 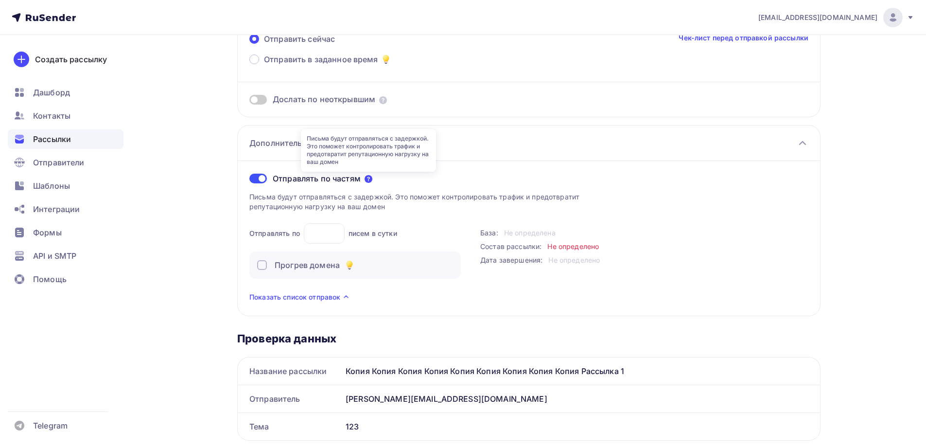 I want to click on a: Чек-лист перед отправкой рассылки, so click(x=743, y=38).